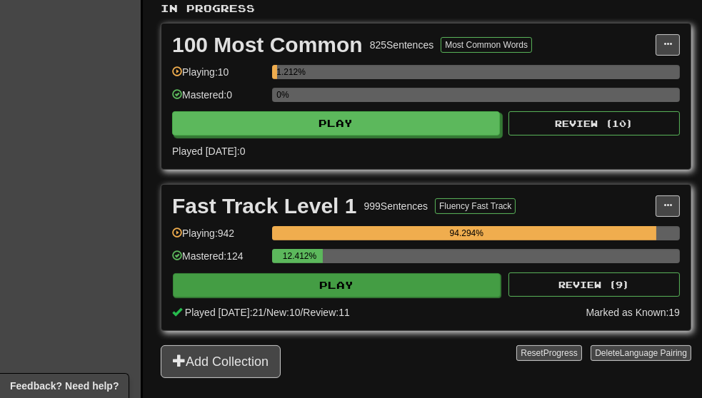 Image resolution: width=702 pixels, height=398 pixels. What do you see at coordinates (633, 313) in the screenshot?
I see `div: Marked as Known: 19` at bounding box center [633, 313].